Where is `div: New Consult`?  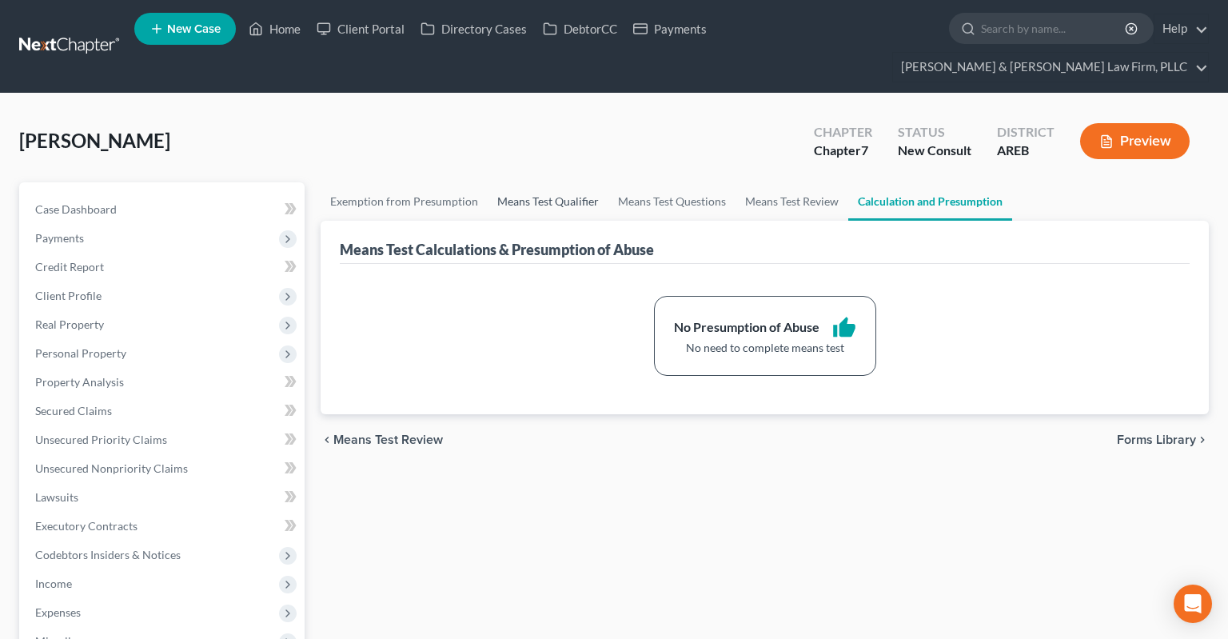 div: New Consult is located at coordinates (935, 150).